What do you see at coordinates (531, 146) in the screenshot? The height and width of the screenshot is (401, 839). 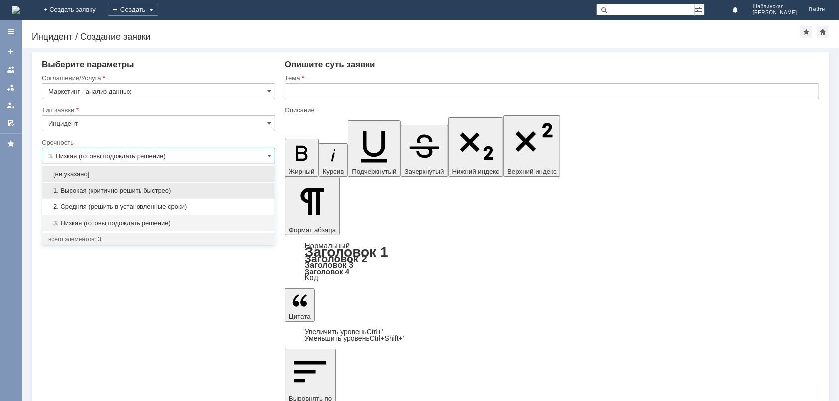 I see `button: Верхний индекс` at bounding box center [531, 146].